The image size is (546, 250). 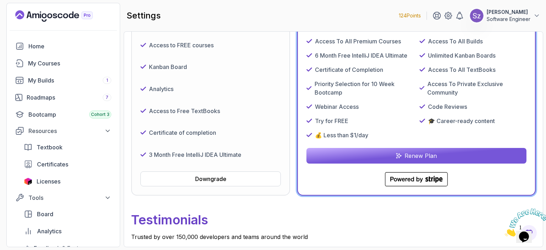 What do you see at coordinates (63, 80) in the screenshot?
I see `a: builds` at bounding box center [63, 80].